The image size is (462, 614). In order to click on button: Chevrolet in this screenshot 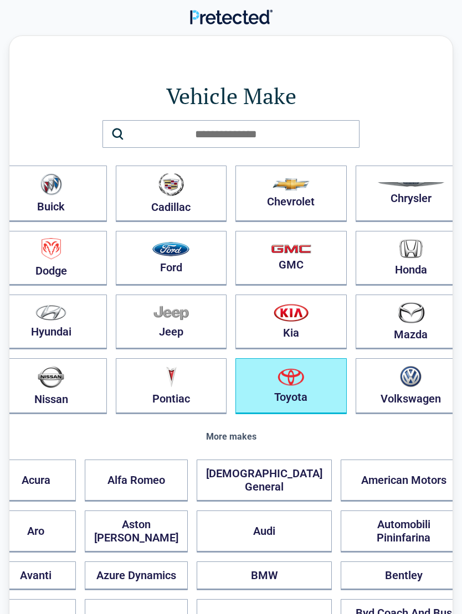, I will do `click(291, 194)`.